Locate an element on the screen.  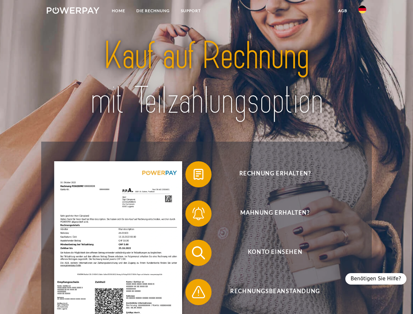
span: Konto einsehen is located at coordinates (275, 253).